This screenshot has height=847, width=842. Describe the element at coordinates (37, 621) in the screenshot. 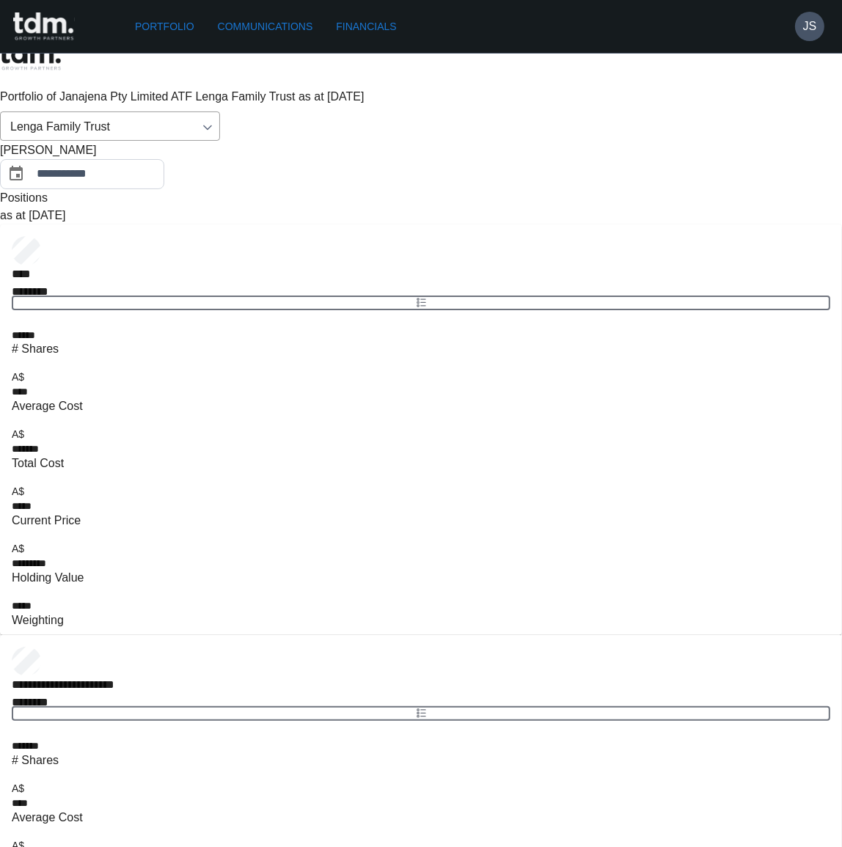

I see `p: Weighting` at that location.